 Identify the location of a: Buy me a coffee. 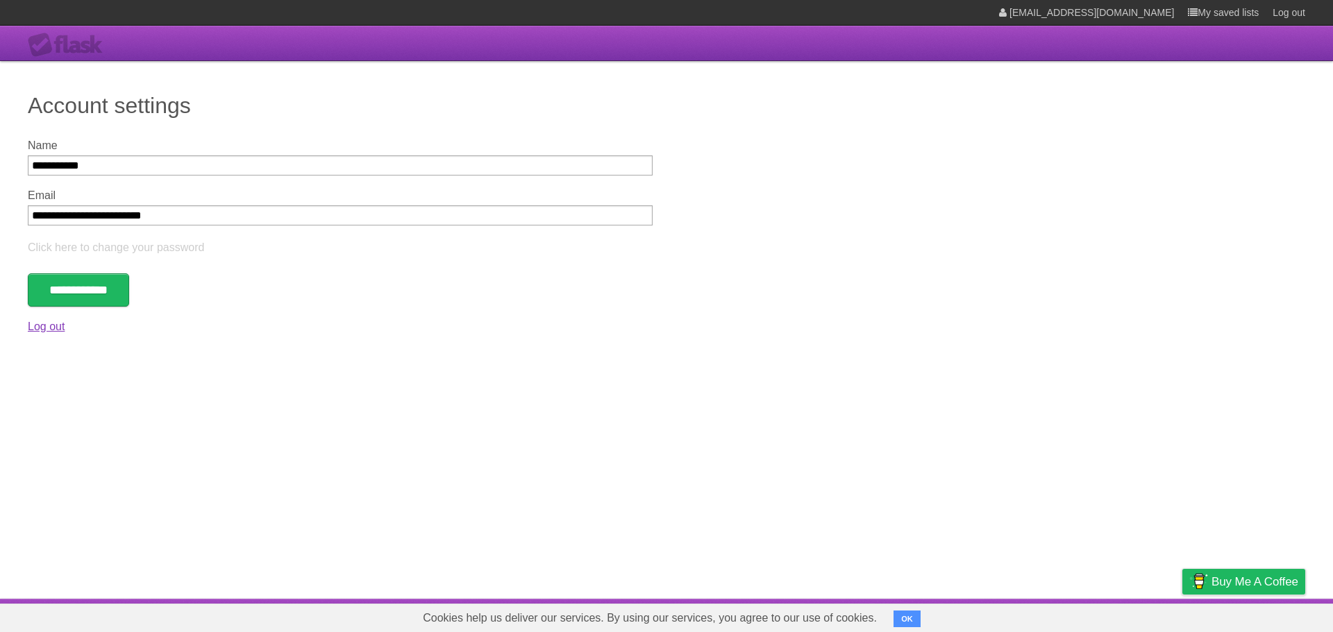
(1243, 582).